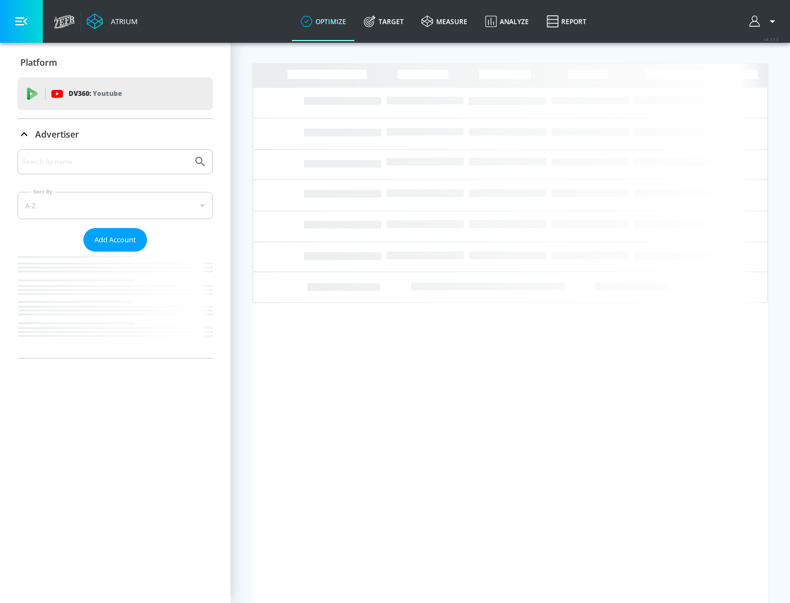  What do you see at coordinates (115, 305) in the screenshot?
I see `nav: list of Advertiser` at bounding box center [115, 305].